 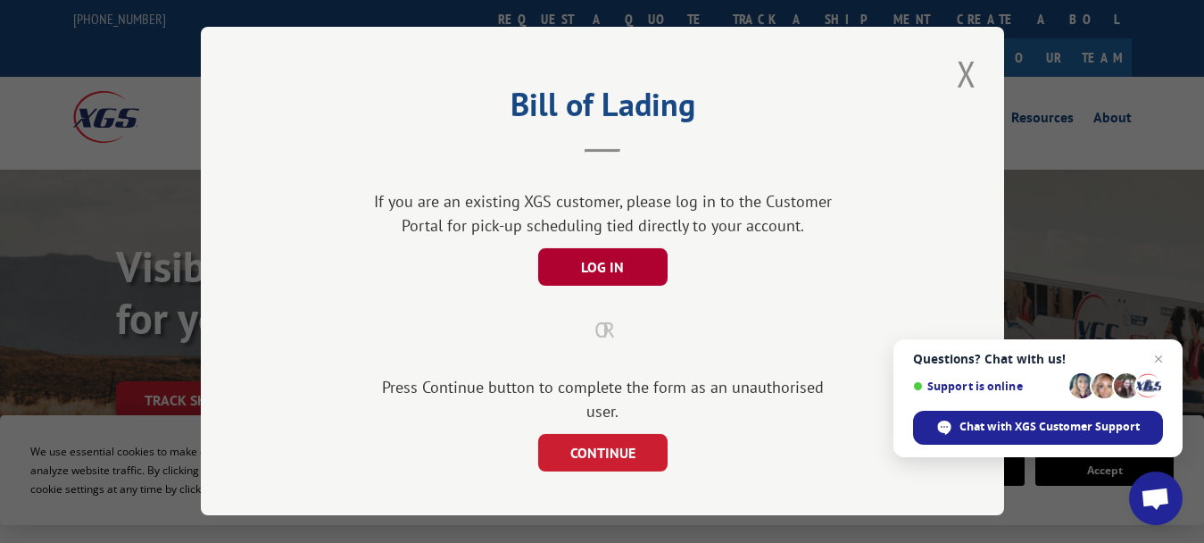 What do you see at coordinates (602, 267) in the screenshot?
I see `button: LOG IN` at bounding box center [602, 267].